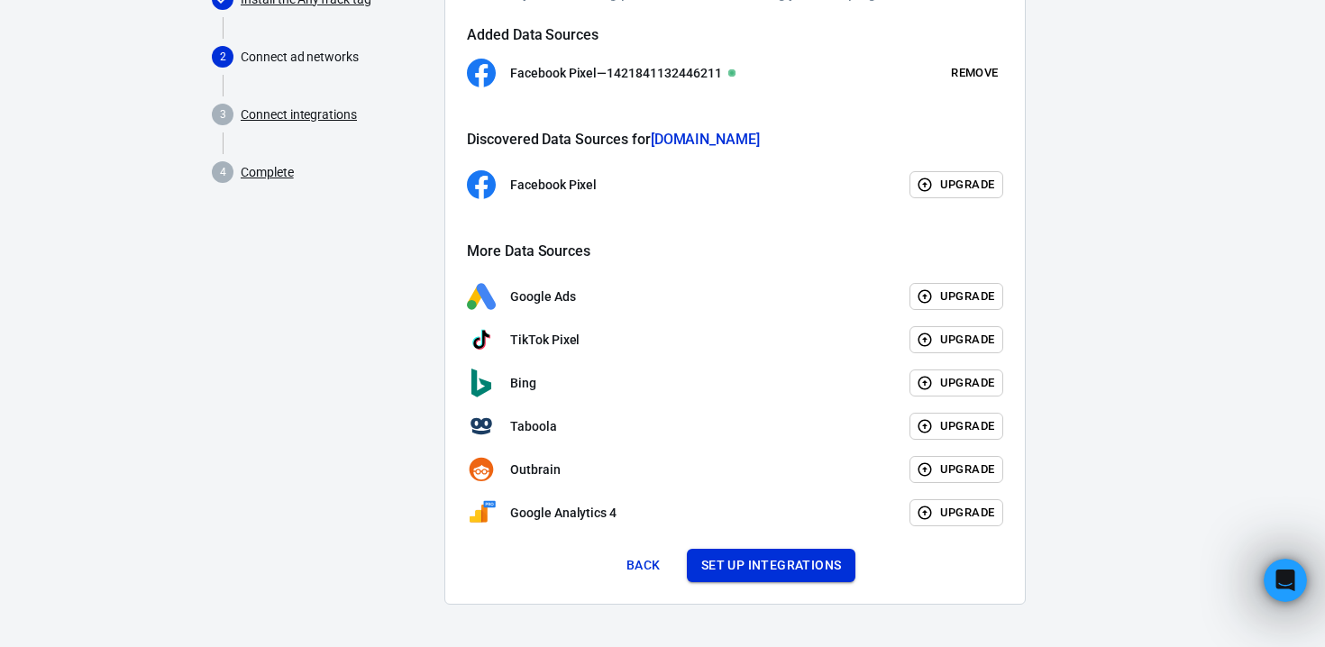  Describe the element at coordinates (267, 172) in the screenshot. I see `a: Complete` at that location.